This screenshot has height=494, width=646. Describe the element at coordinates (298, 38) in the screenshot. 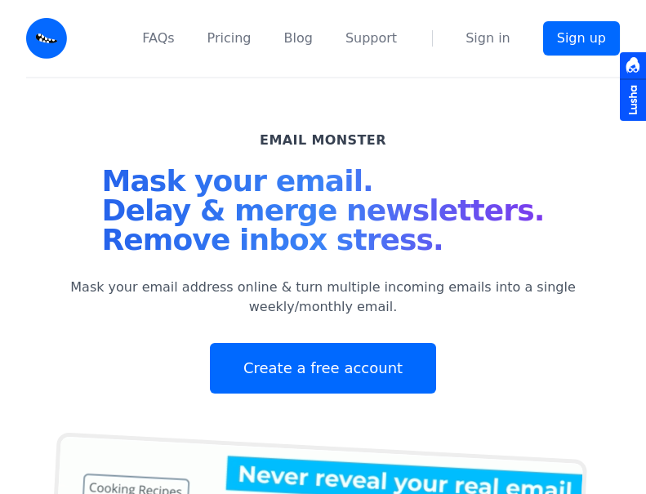

I see `a: Blog` at that location.